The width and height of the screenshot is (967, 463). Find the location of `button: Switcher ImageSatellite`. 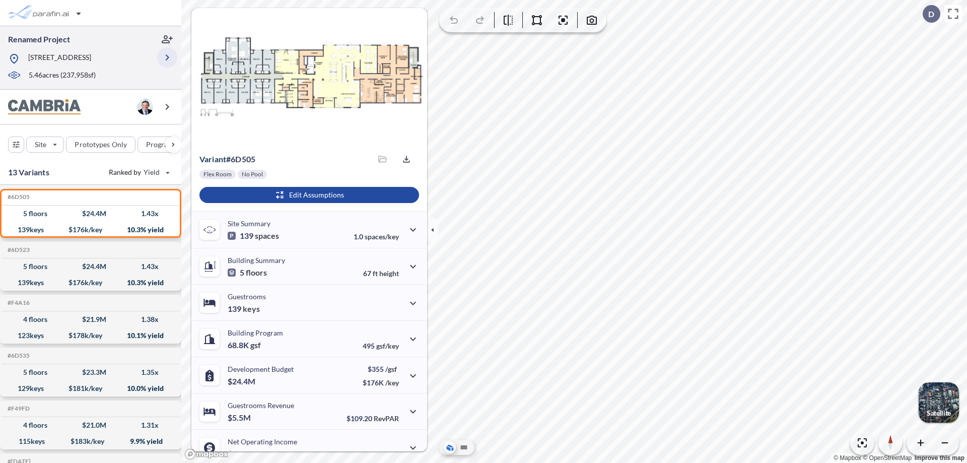

button: Switcher ImageSatellite is located at coordinates (939, 403).